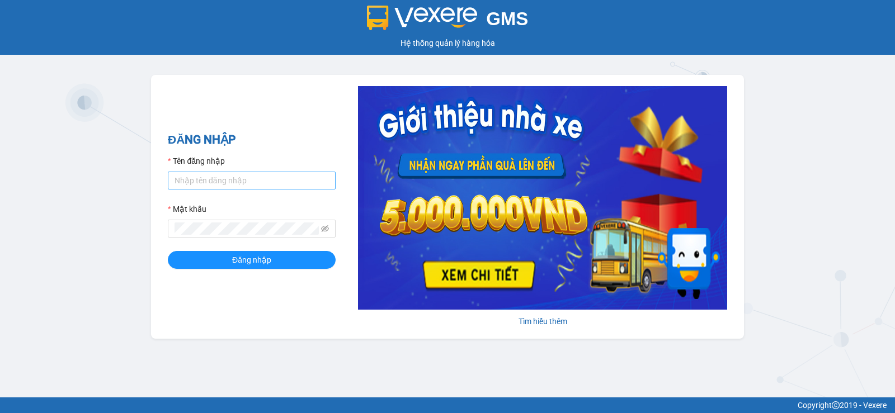  I want to click on span: copyright, so click(835, 405).